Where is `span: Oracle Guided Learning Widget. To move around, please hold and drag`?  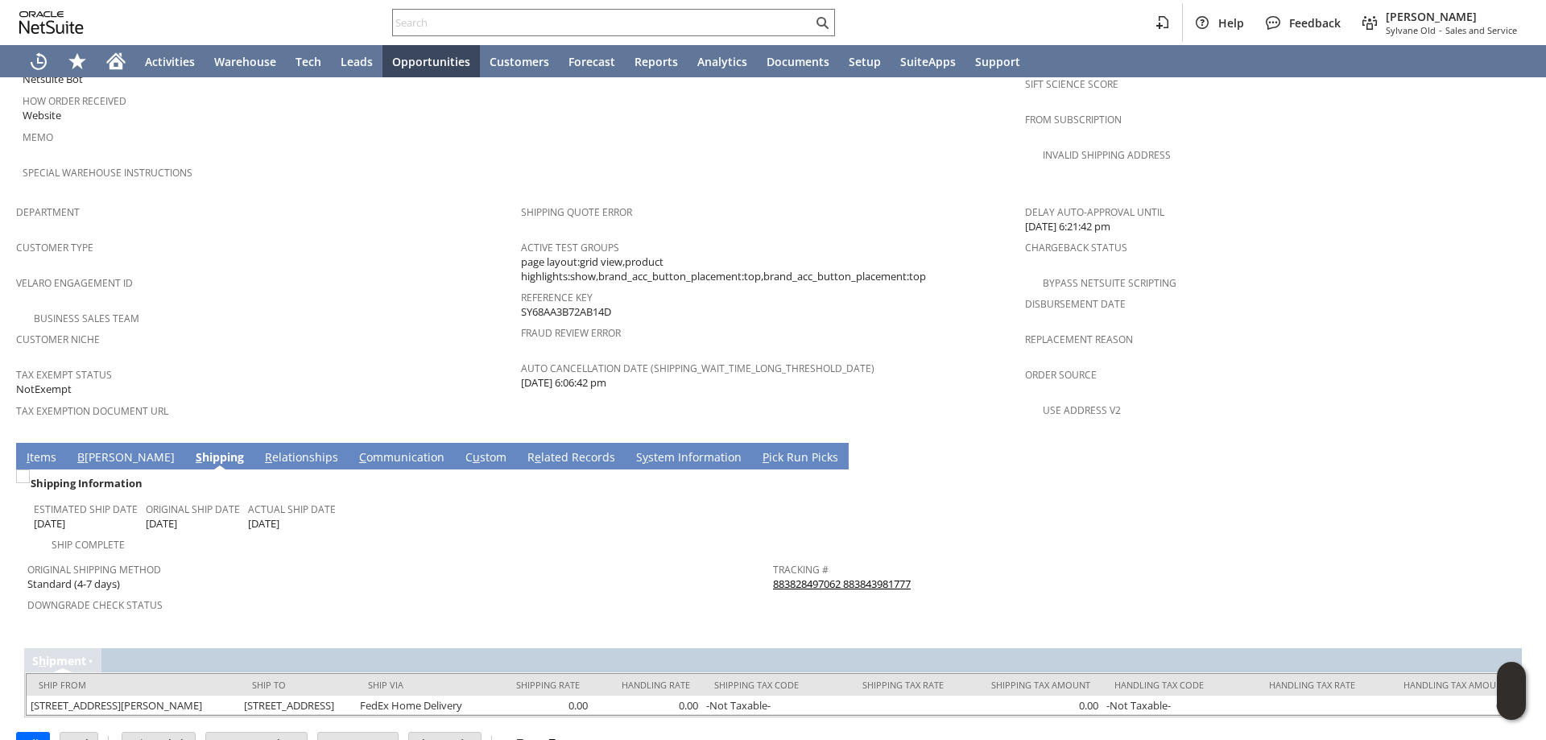 span: Oracle Guided Learning Widget. To move around, please hold and drag is located at coordinates (1511, 706).